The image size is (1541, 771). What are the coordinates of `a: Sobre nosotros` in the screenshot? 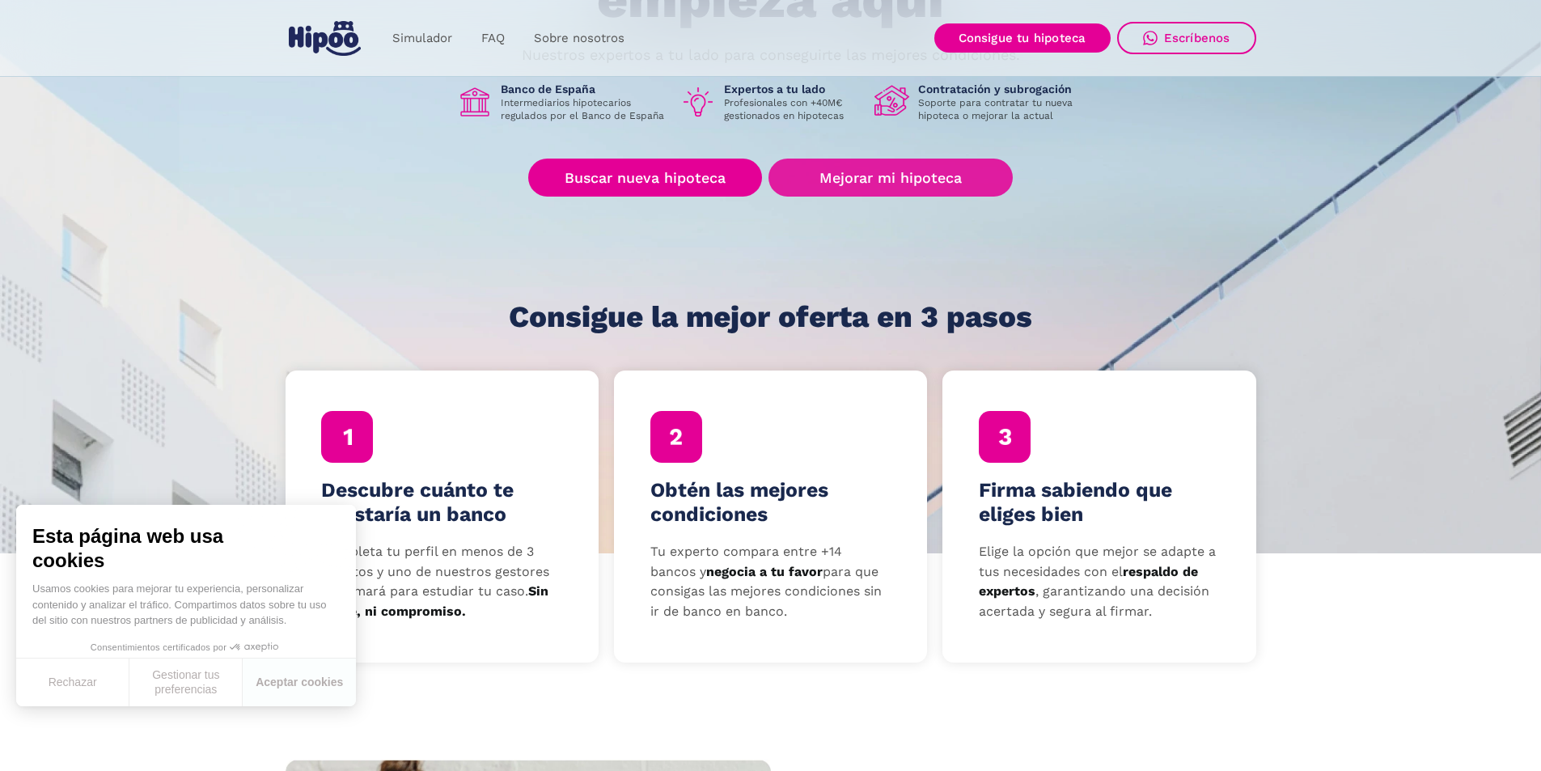 It's located at (579, 38).